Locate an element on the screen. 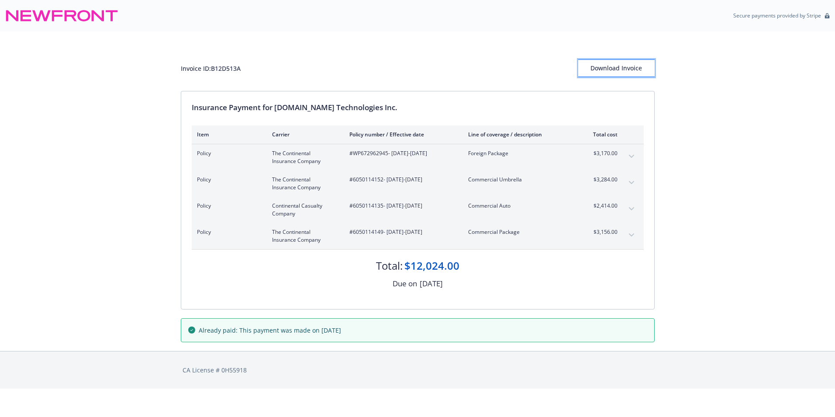 The height and width of the screenshot is (417, 835). span: $3,284.00 is located at coordinates (601, 180).